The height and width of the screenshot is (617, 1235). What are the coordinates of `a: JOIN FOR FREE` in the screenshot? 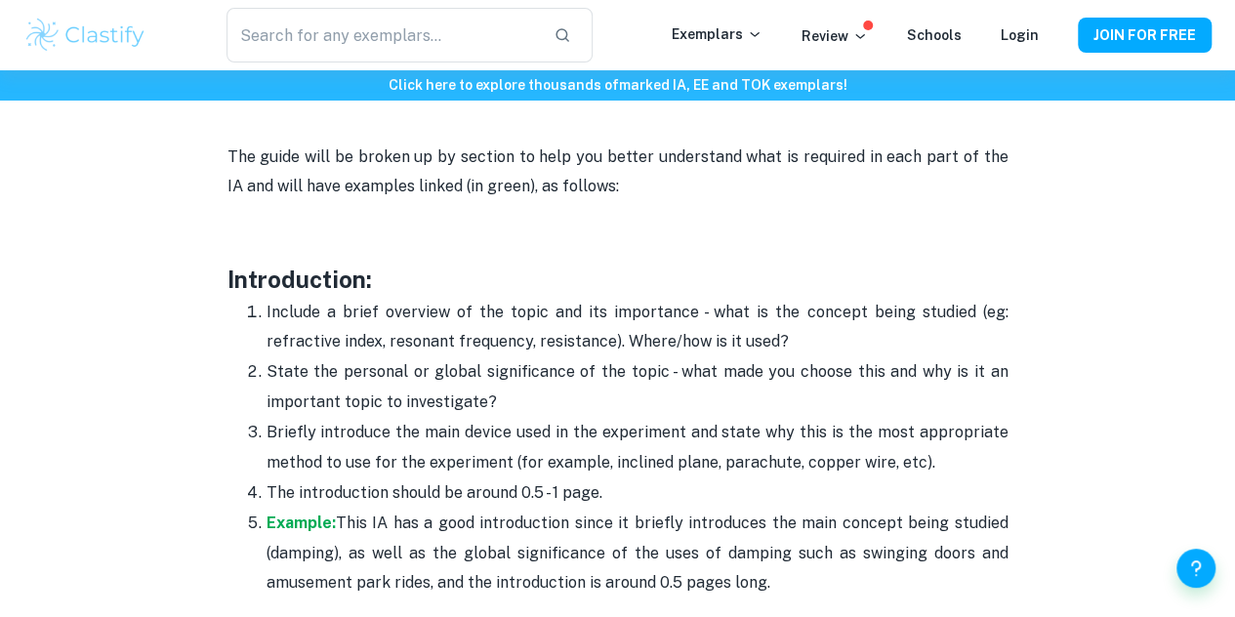 It's located at (1144, 35).